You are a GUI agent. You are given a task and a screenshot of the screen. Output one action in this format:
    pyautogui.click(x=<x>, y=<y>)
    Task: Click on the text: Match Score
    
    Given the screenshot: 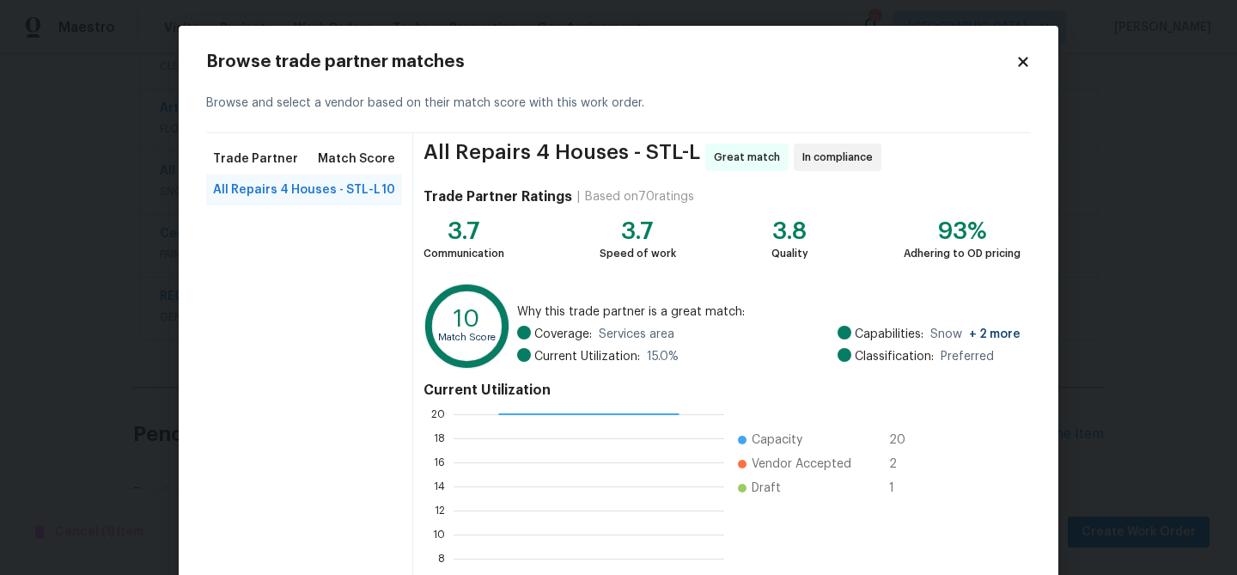 What is the action you would take?
    pyautogui.click(x=466, y=337)
    